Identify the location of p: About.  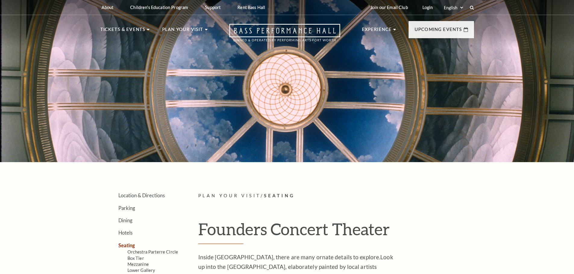
(108, 7).